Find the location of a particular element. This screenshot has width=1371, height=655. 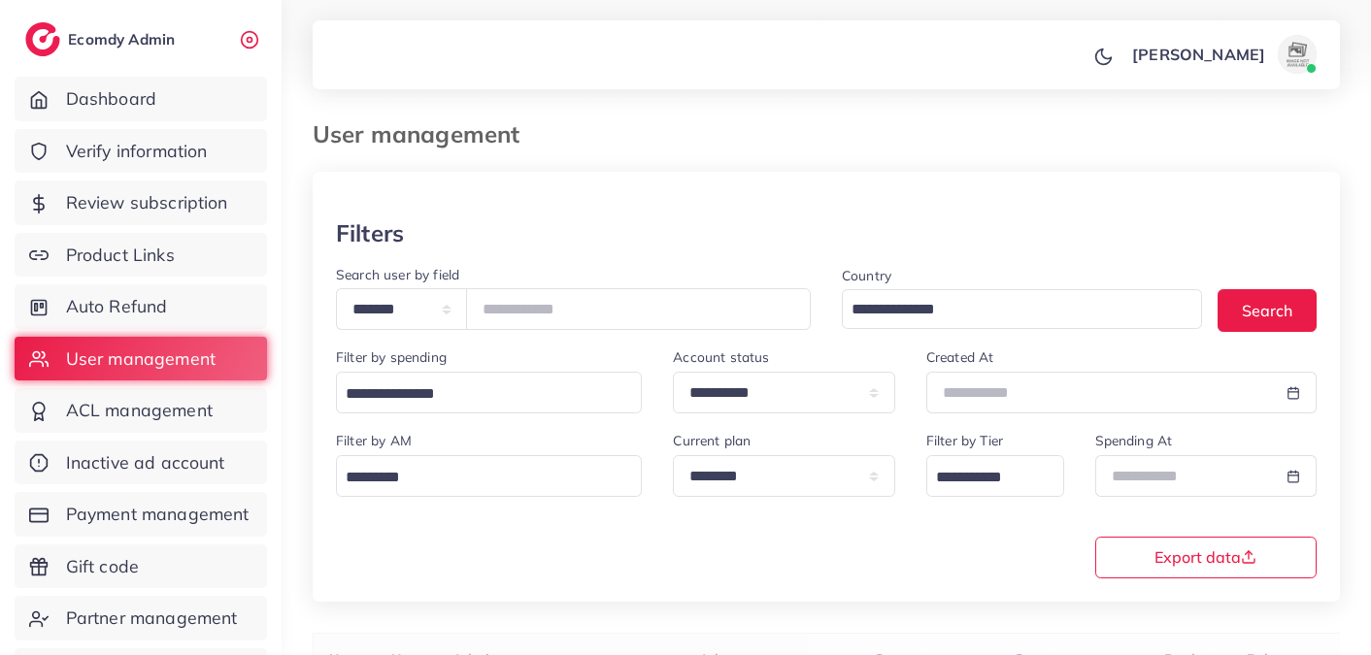

h2: Ecomdy Admin is located at coordinates (123, 39).